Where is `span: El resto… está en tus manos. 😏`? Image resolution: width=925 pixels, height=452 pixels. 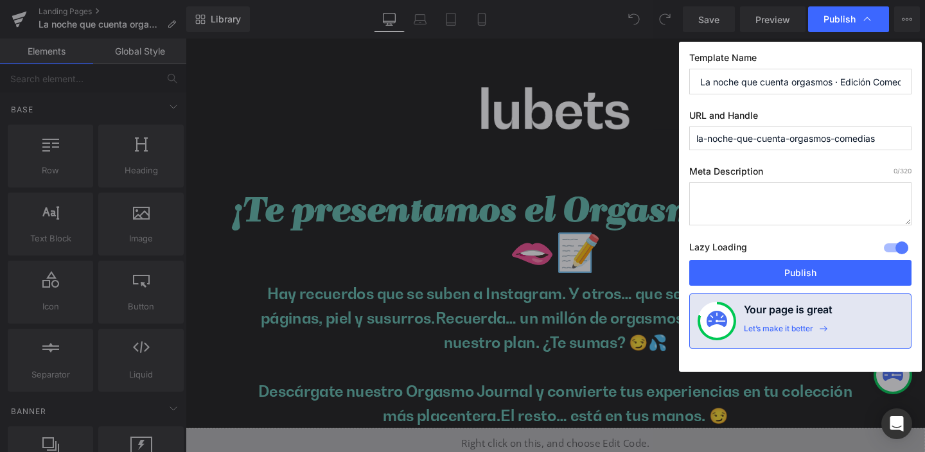 span: El resto… está en tus manos. 😏 is located at coordinates (451, 397).